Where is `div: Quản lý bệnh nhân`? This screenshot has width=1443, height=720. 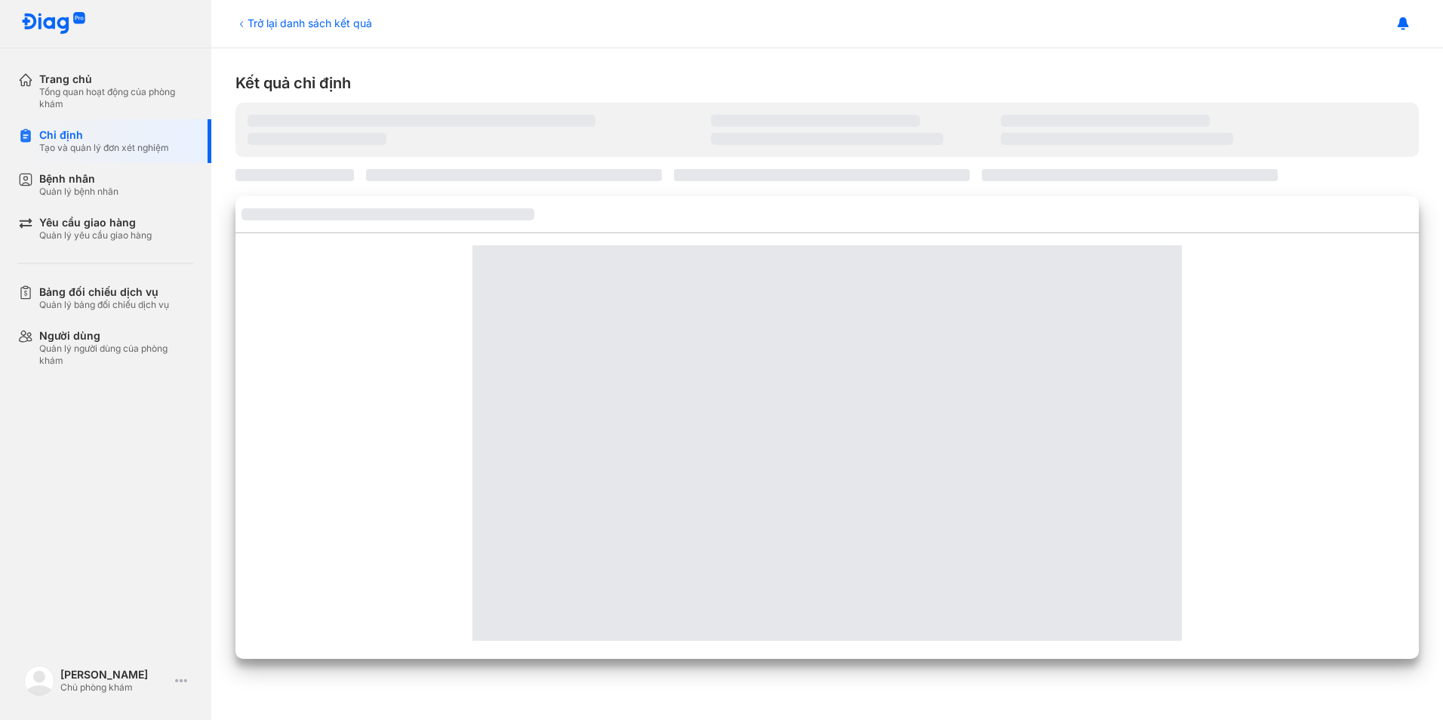
div: Quản lý bệnh nhân is located at coordinates (79, 192).